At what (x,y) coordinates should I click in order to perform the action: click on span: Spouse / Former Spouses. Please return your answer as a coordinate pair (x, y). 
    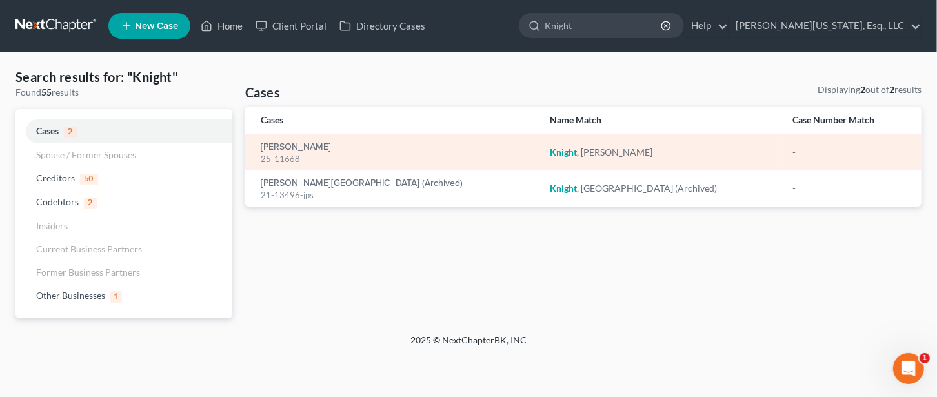
    Looking at the image, I should click on (86, 154).